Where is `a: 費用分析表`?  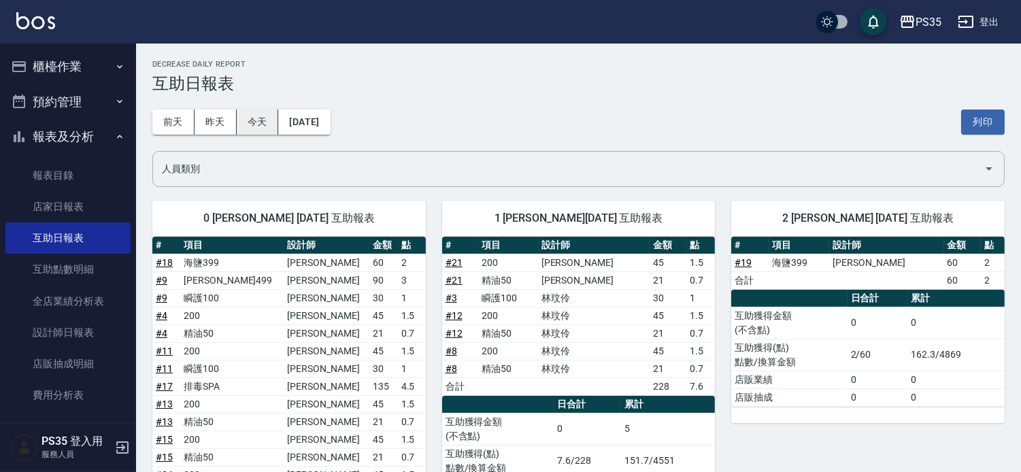
a: 費用分析表 is located at coordinates (68, 395).